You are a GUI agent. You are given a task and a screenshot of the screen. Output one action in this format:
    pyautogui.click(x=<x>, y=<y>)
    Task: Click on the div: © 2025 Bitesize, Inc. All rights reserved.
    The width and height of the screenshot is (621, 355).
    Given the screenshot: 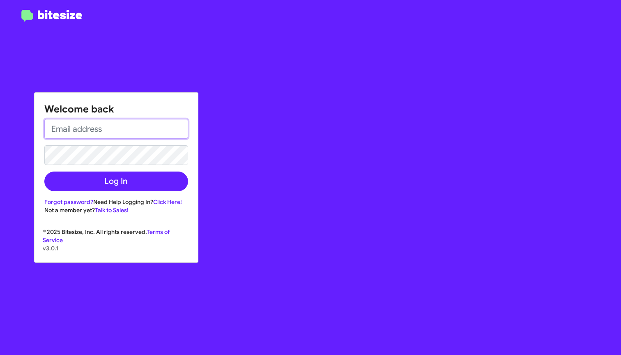 What is the action you would take?
    pyautogui.click(x=116, y=245)
    